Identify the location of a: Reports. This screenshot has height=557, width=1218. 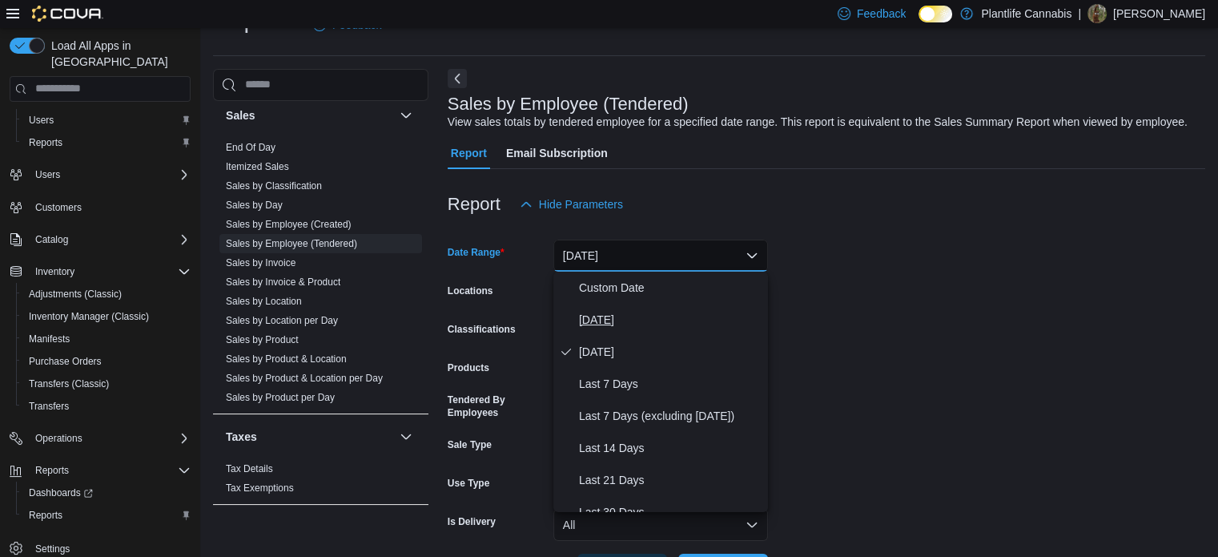
(46, 515).